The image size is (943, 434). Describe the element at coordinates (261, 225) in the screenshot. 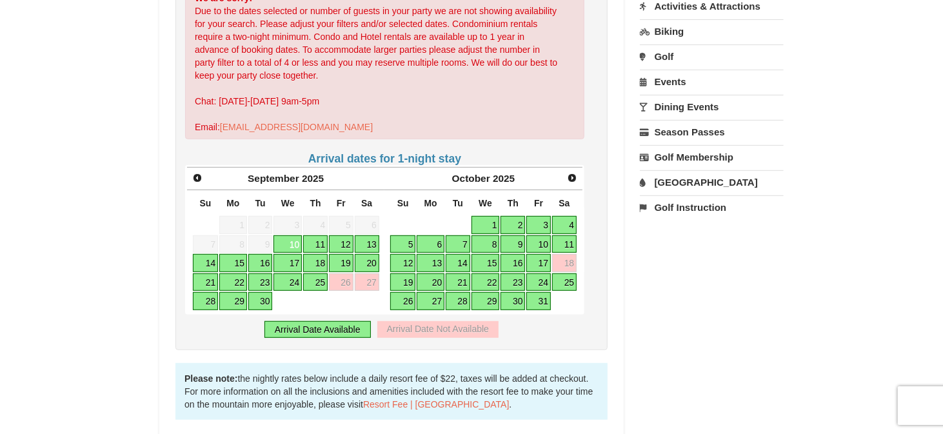

I see `span: 2` at that location.